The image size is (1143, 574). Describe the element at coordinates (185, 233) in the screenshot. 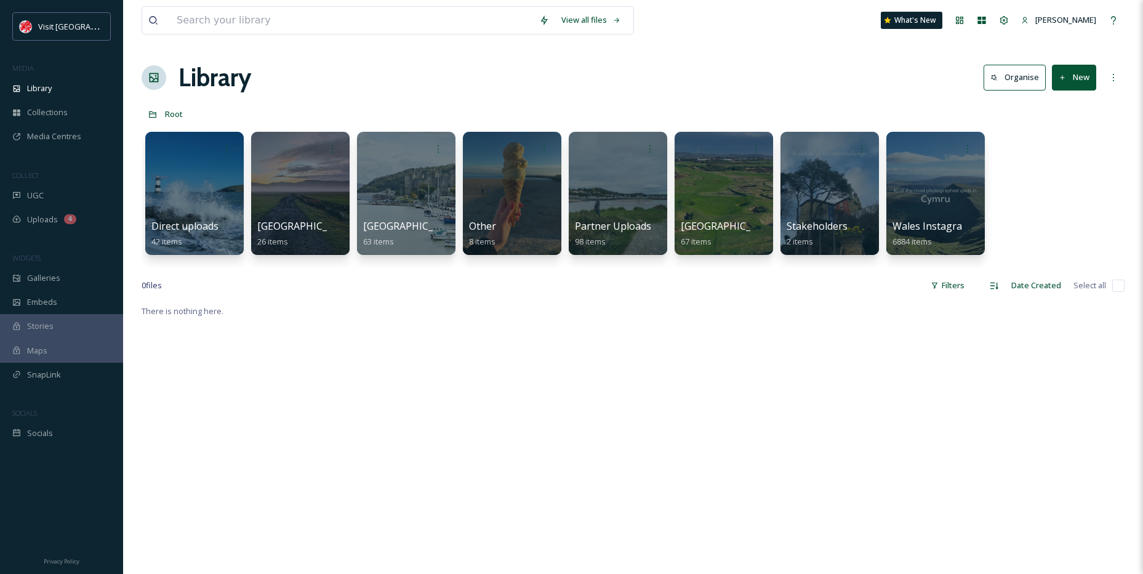

I see `a: Direct uploads42 items` at that location.